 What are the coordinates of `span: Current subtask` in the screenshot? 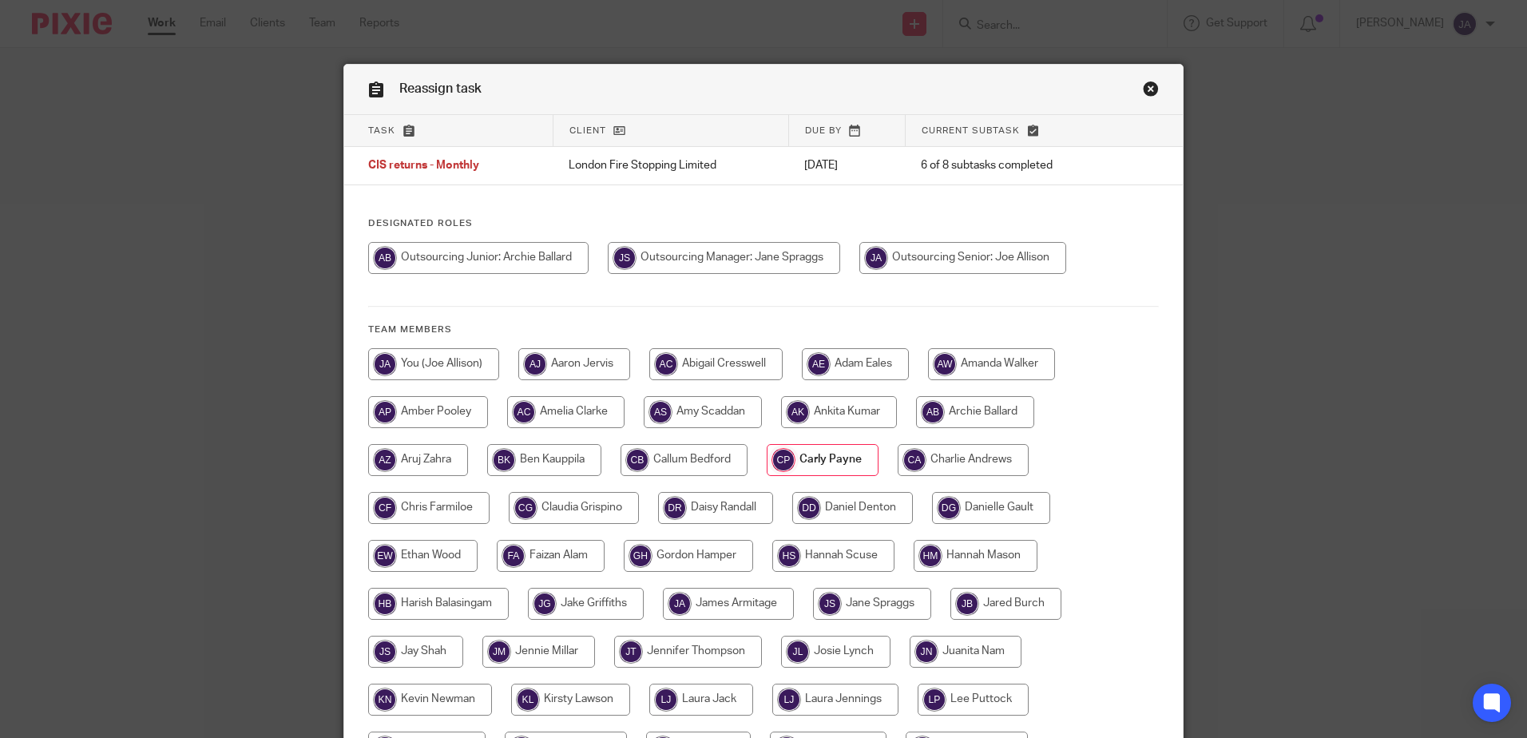 It's located at (970, 130).